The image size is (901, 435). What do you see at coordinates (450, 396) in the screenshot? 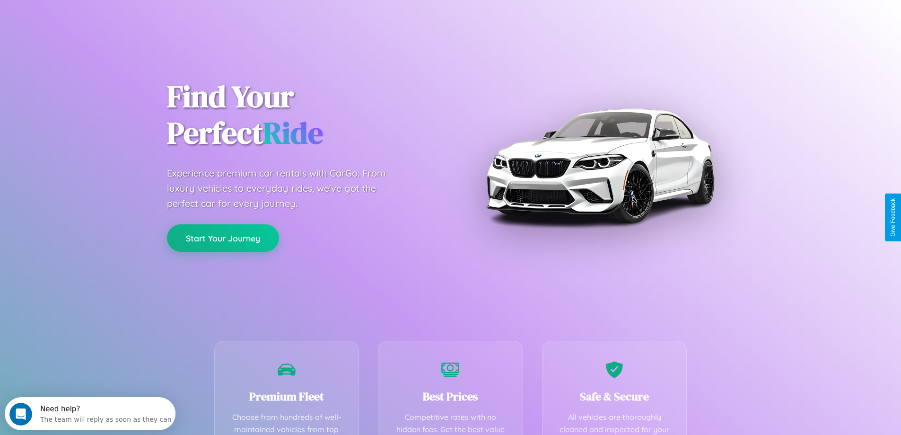
I see `h3: Best Prices` at bounding box center [450, 396].